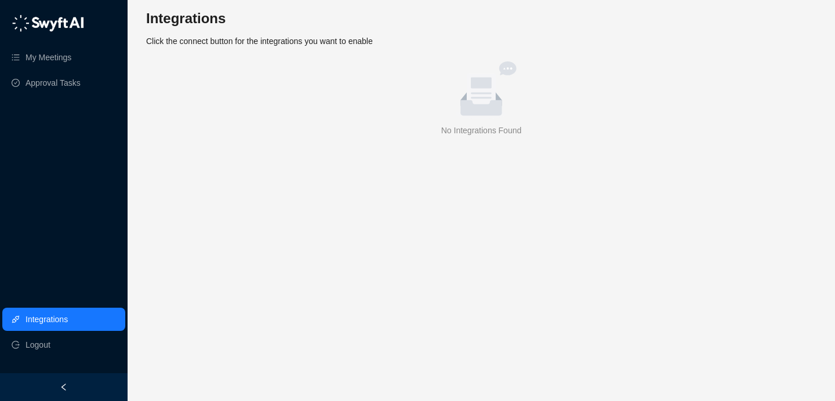 This screenshot has height=401, width=835. What do you see at coordinates (48, 57) in the screenshot?
I see `a: My Meetings` at bounding box center [48, 57].